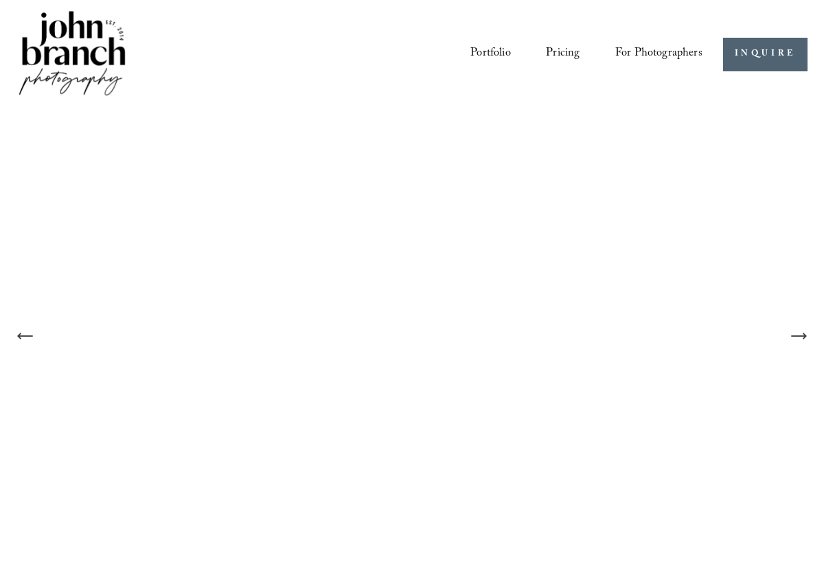 Image resolution: width=824 pixels, height=561 pixels. What do you see at coordinates (765, 54) in the screenshot?
I see `a: INQUIRE` at bounding box center [765, 54].